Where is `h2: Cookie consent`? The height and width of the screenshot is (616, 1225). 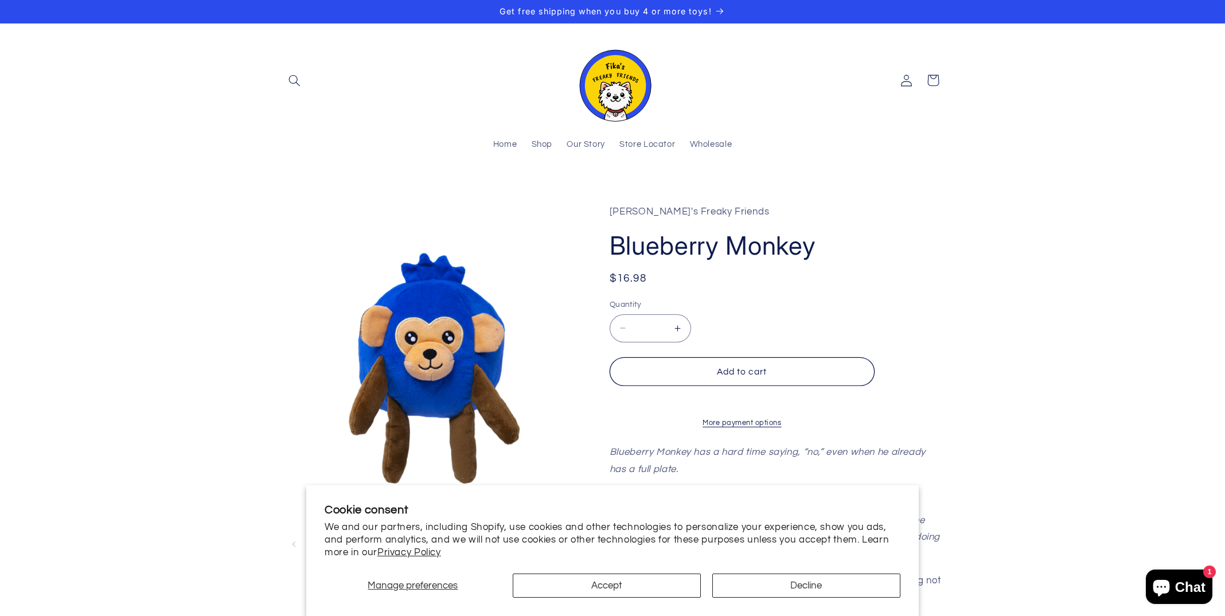 h2: Cookie consent is located at coordinates (613, 509).